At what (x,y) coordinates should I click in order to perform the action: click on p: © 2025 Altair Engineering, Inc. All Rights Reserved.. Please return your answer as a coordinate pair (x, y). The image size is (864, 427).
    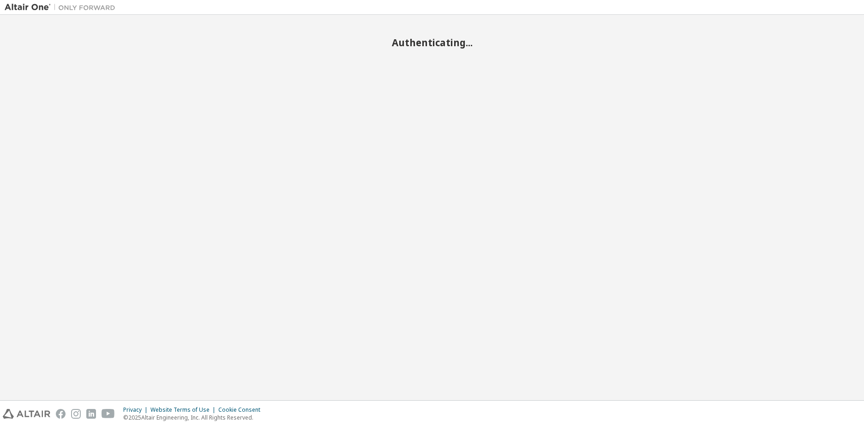
    Looking at the image, I should click on (194, 417).